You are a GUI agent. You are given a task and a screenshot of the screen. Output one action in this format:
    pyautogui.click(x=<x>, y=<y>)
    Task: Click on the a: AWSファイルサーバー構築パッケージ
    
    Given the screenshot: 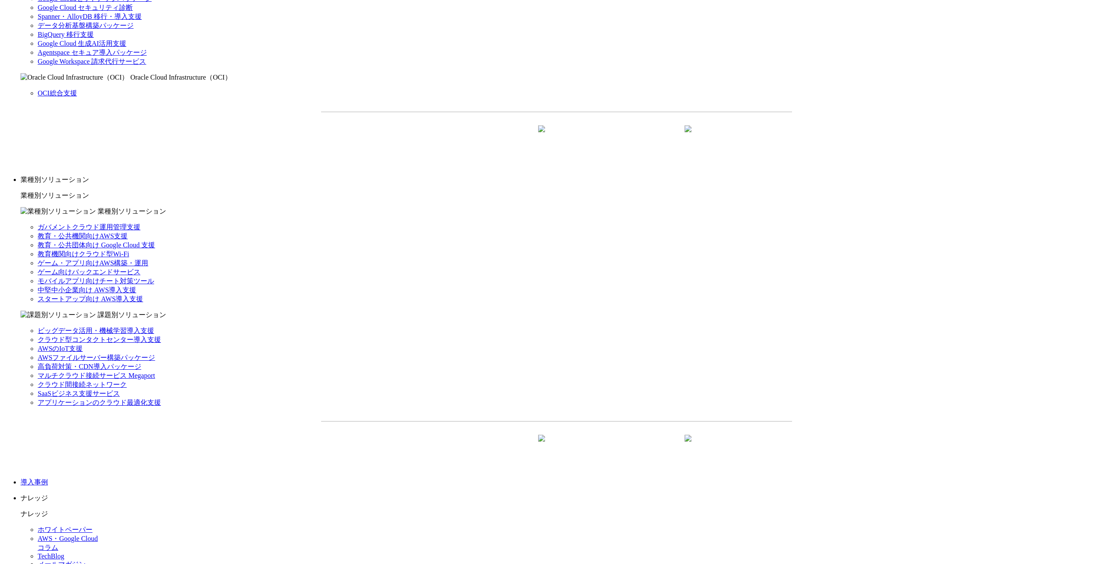 What is the action you would take?
    pyautogui.click(x=96, y=358)
    